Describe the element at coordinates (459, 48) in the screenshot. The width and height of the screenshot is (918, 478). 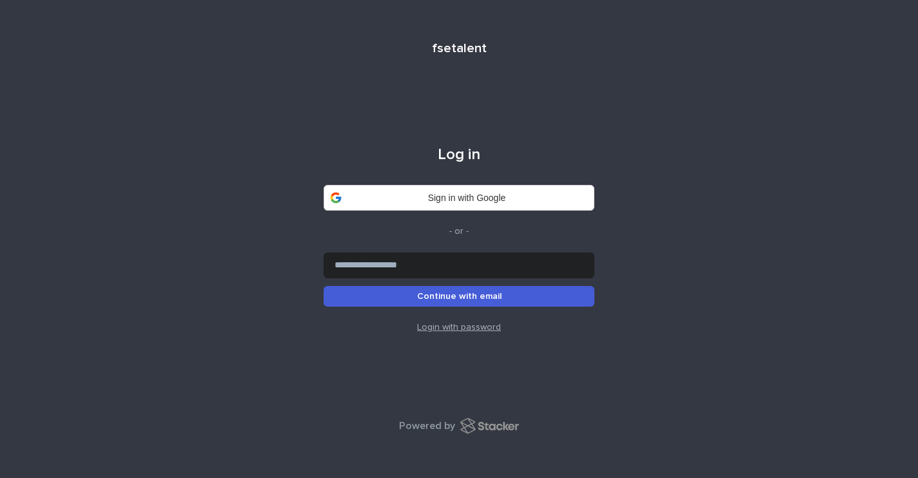
I see `div: fsetalent` at that location.